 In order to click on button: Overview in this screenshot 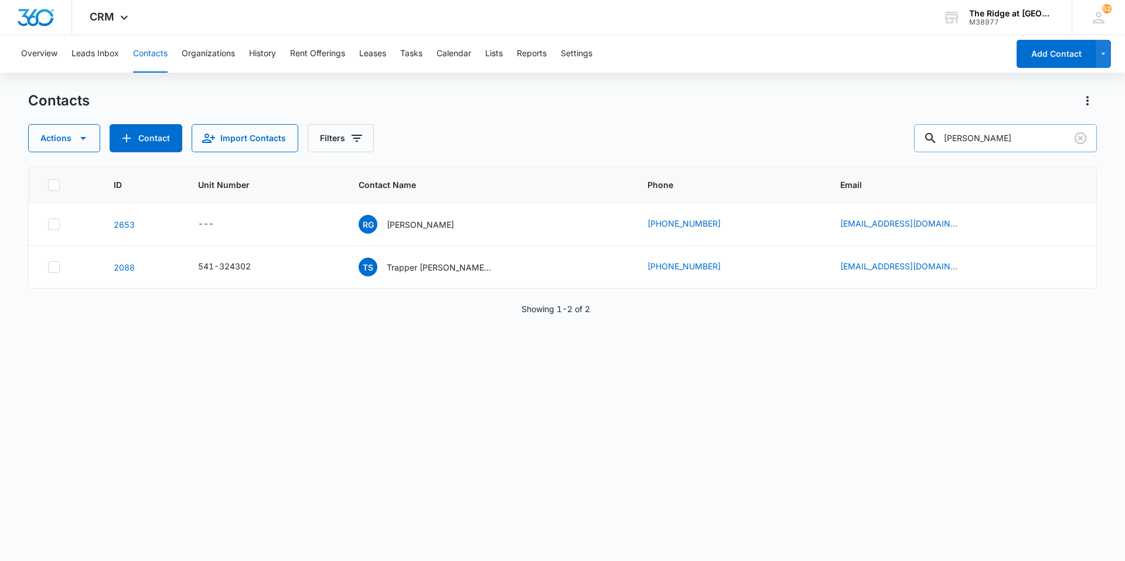, I will do `click(39, 54)`.